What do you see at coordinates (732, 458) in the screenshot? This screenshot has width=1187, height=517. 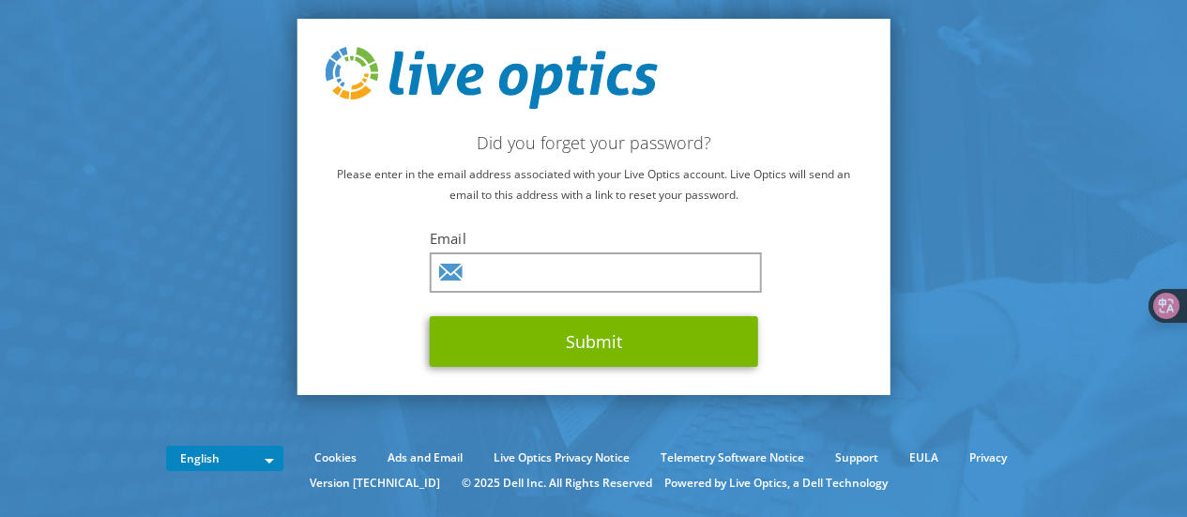 I see `a: Telemetry Software Notice` at bounding box center [732, 458].